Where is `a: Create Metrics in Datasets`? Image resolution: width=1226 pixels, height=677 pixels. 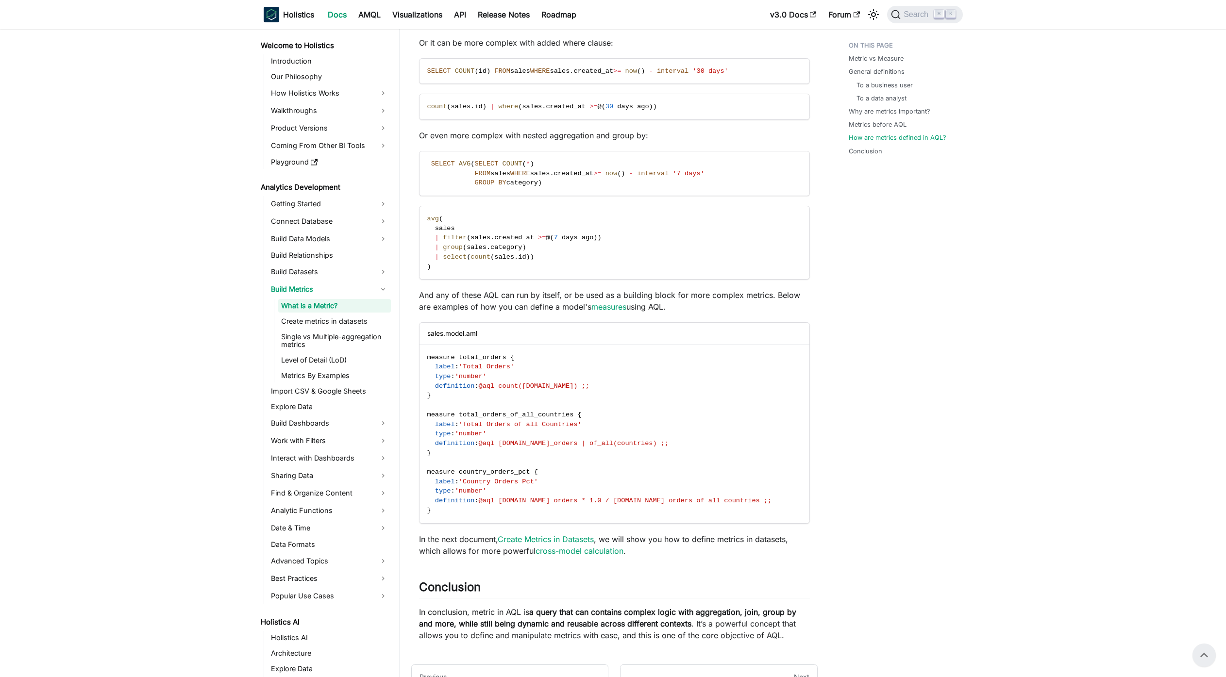
a: Create Metrics in Datasets is located at coordinates (546, 539).